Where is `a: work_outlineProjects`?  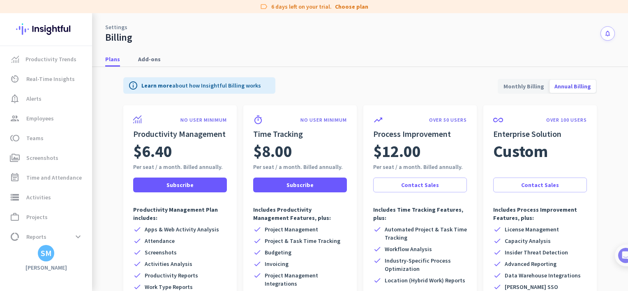 a: work_outlineProjects is located at coordinates (47, 217).